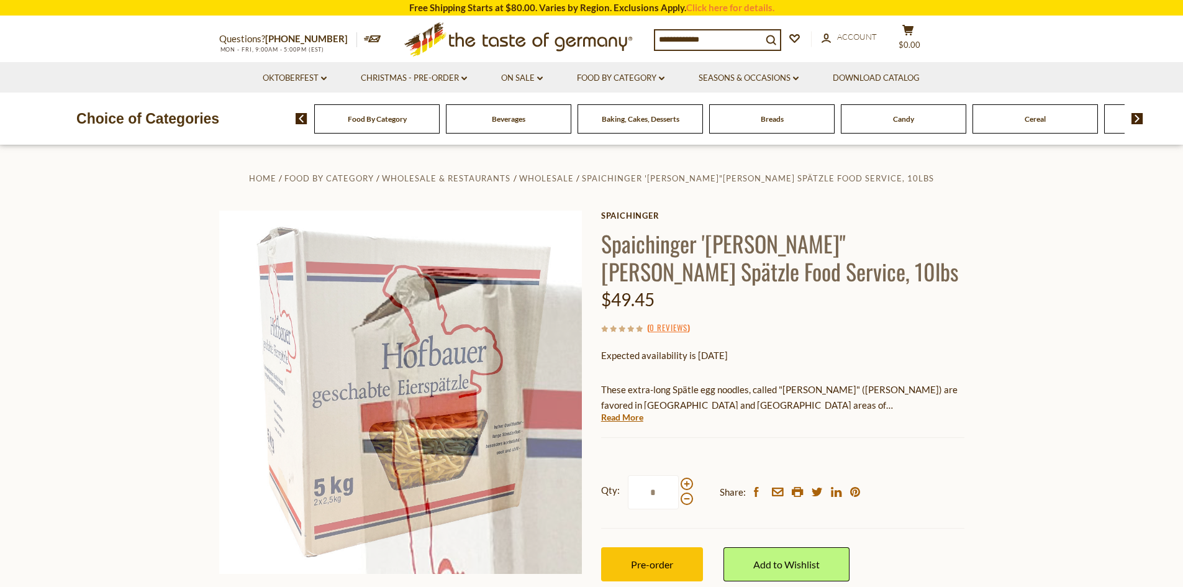 The image size is (1183, 587). I want to click on span: MON - FRI, 9:00AM - 5:00PM (EST), so click(272, 49).